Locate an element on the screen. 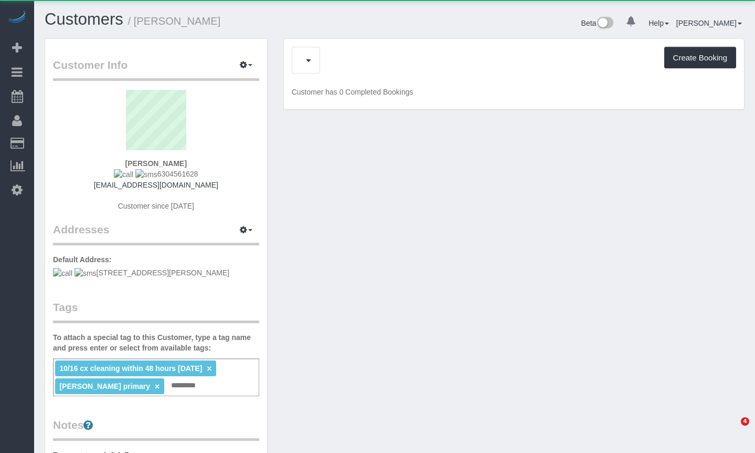 The image size is (755, 453). legend: Notes is located at coordinates (156, 428).